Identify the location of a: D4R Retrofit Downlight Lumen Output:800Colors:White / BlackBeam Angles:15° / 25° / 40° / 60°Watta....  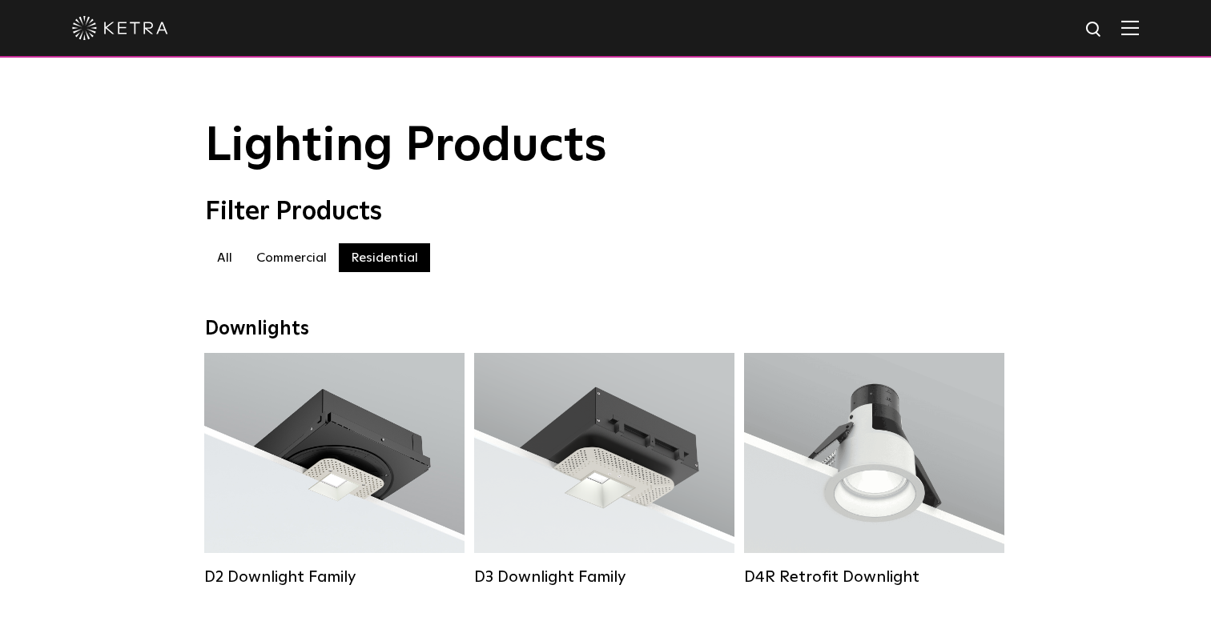
(874, 472).